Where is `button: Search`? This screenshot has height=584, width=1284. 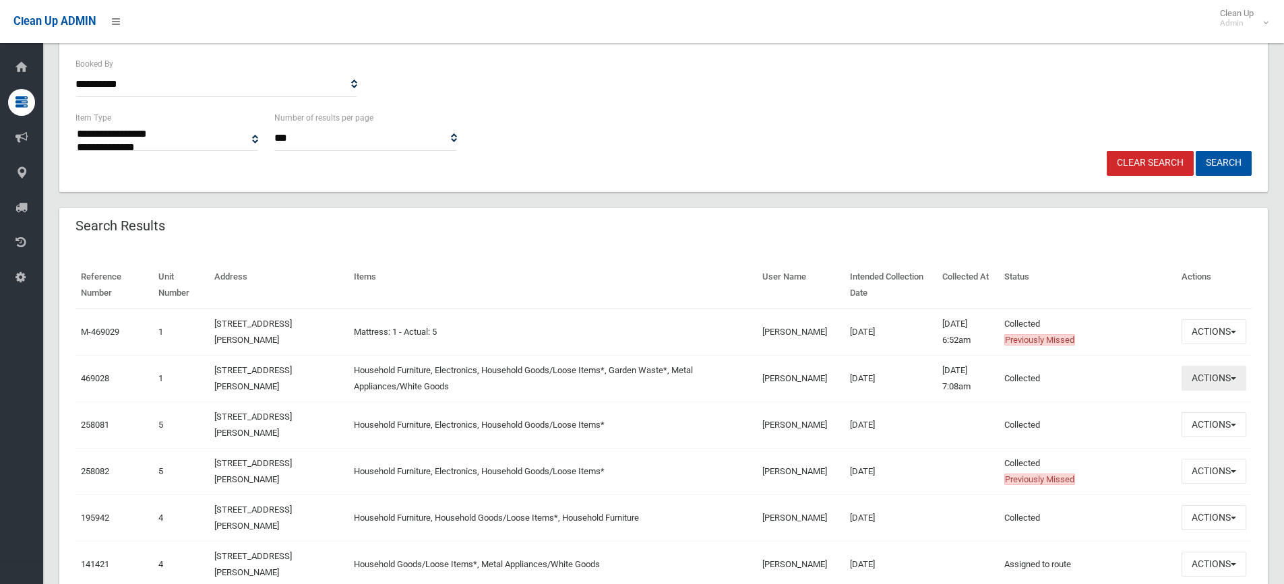
button: Search is located at coordinates (1223, 163).